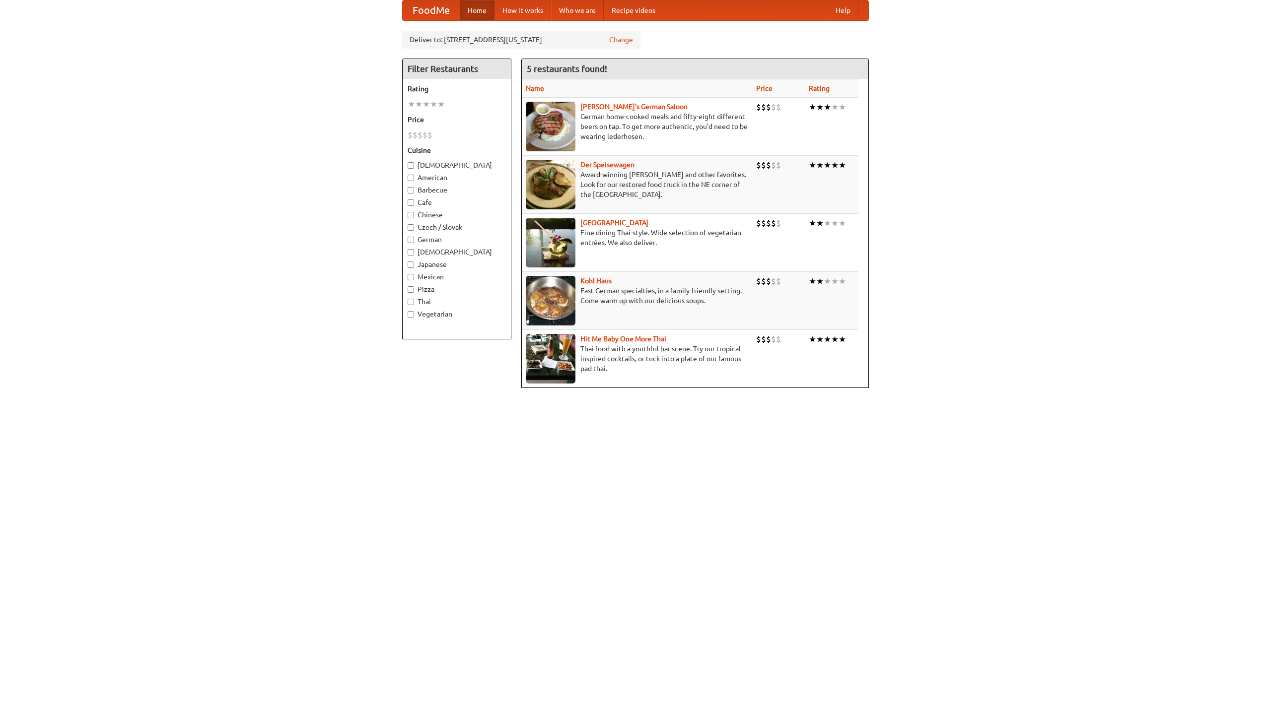 The image size is (1271, 702). What do you see at coordinates (623, 339) in the screenshot?
I see `a: Hit Me Baby One More Thai` at bounding box center [623, 339].